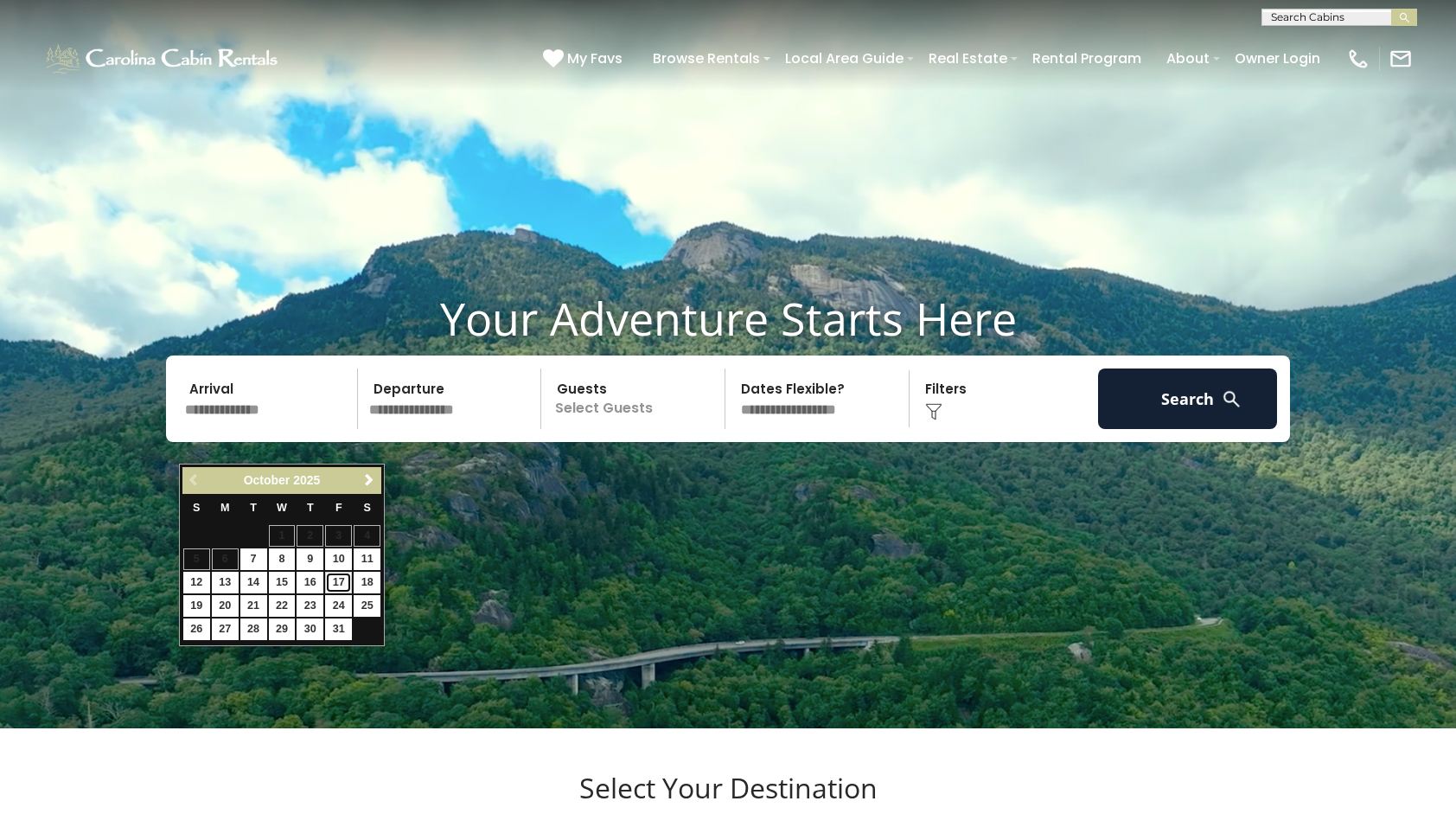 Image resolution: width=1456 pixels, height=814 pixels. Describe the element at coordinates (310, 508) in the screenshot. I see `span: Thursday` at that location.